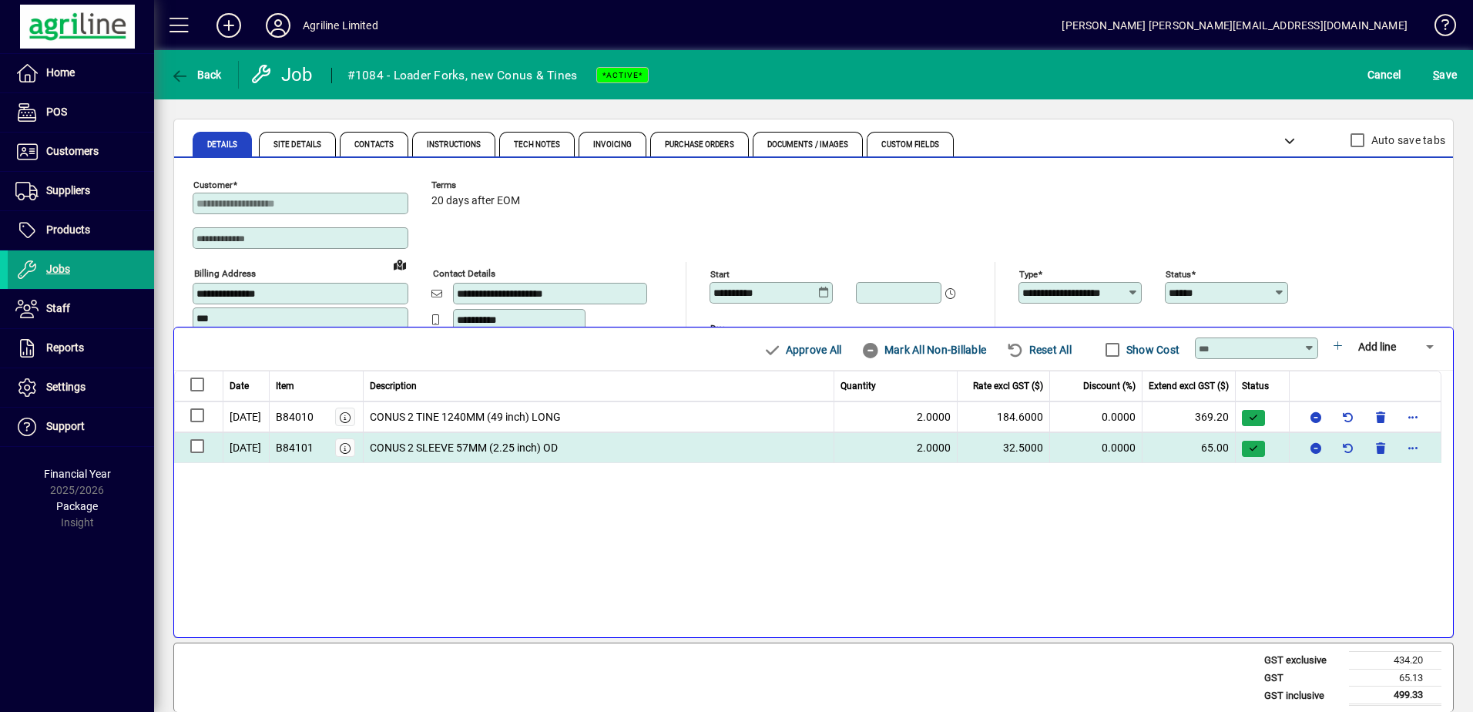  What do you see at coordinates (393, 386) in the screenshot?
I see `span: Description` at bounding box center [393, 386].